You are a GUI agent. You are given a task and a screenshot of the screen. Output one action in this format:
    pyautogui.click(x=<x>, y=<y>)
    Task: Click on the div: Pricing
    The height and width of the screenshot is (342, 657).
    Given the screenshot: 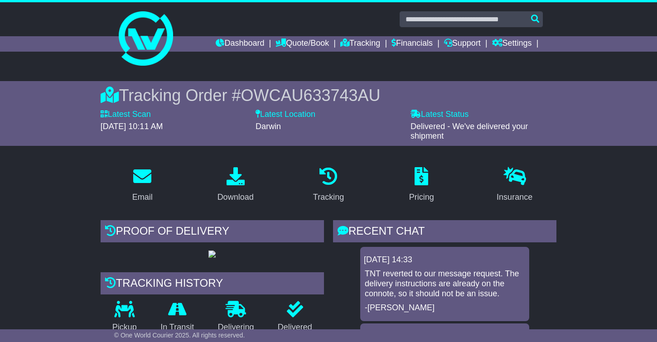 What is the action you would take?
    pyautogui.click(x=421, y=197)
    